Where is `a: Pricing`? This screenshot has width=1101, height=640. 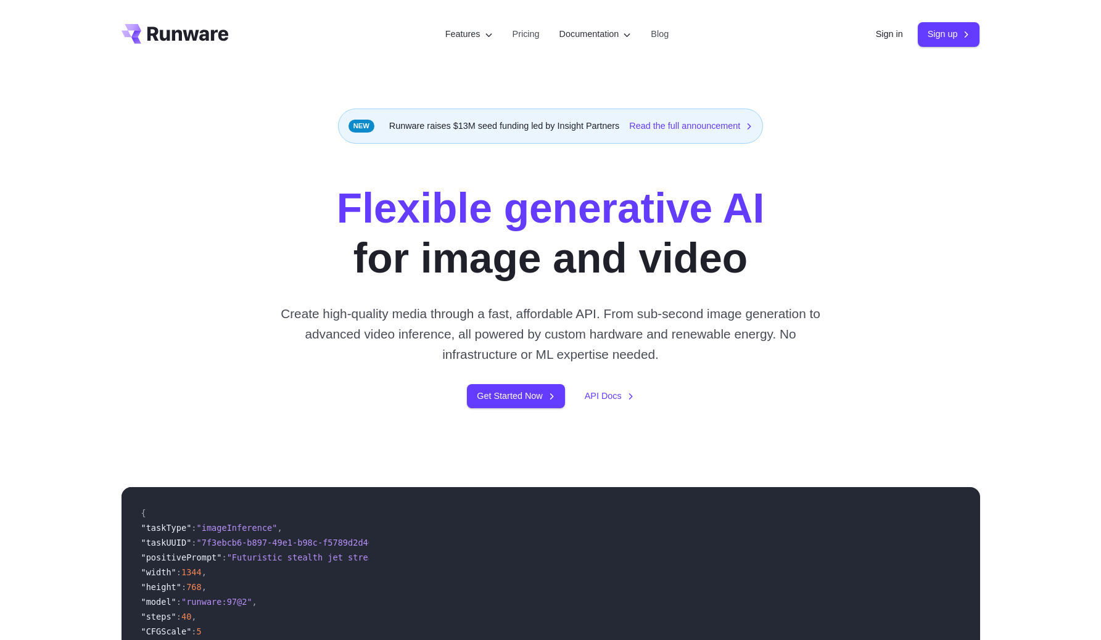
a: Pricing is located at coordinates (526, 34).